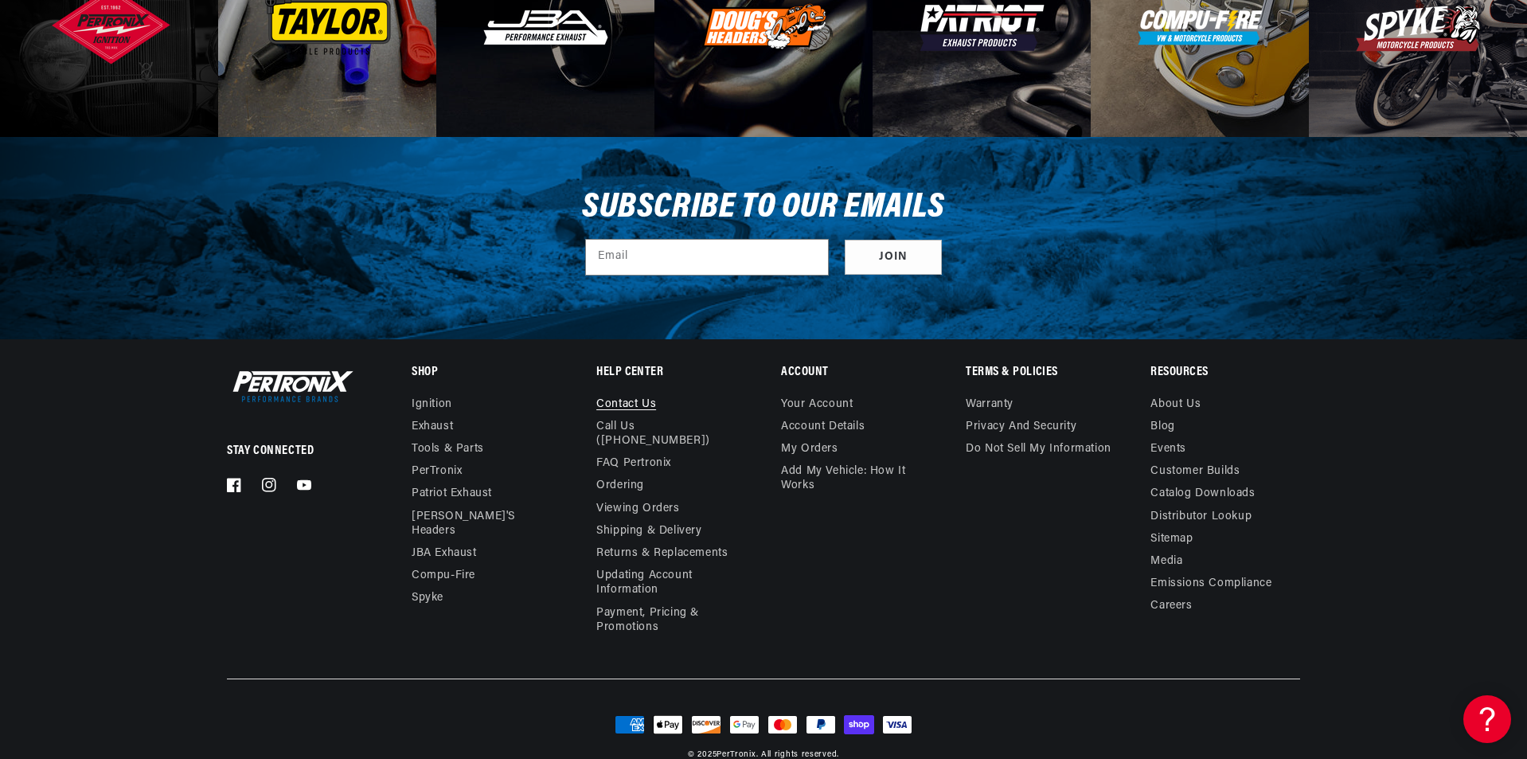 This screenshot has width=1527, height=759. What do you see at coordinates (817, 406) in the screenshot?
I see `a: Your account` at bounding box center [817, 406].